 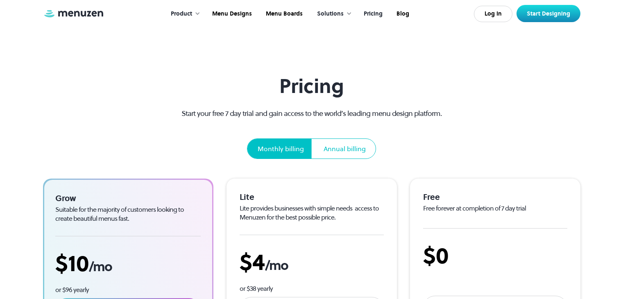 What do you see at coordinates (231, 14) in the screenshot?
I see `a: Menu Designs` at bounding box center [231, 14].